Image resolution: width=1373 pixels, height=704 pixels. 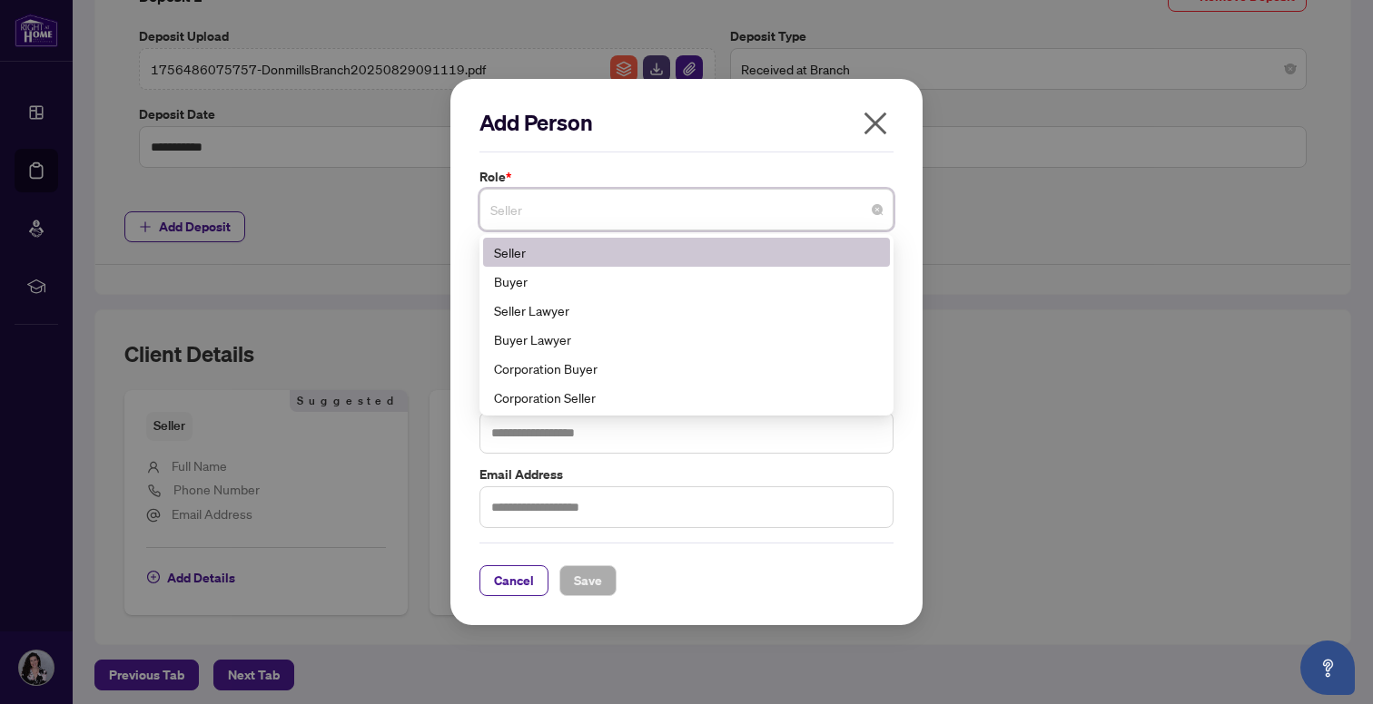 What do you see at coordinates (686, 398) in the screenshot?
I see `div: Corporation Seller` at bounding box center [686, 398].